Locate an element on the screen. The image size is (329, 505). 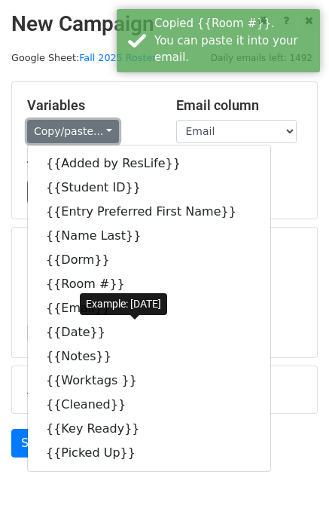
h5: Email column is located at coordinates (240, 106).